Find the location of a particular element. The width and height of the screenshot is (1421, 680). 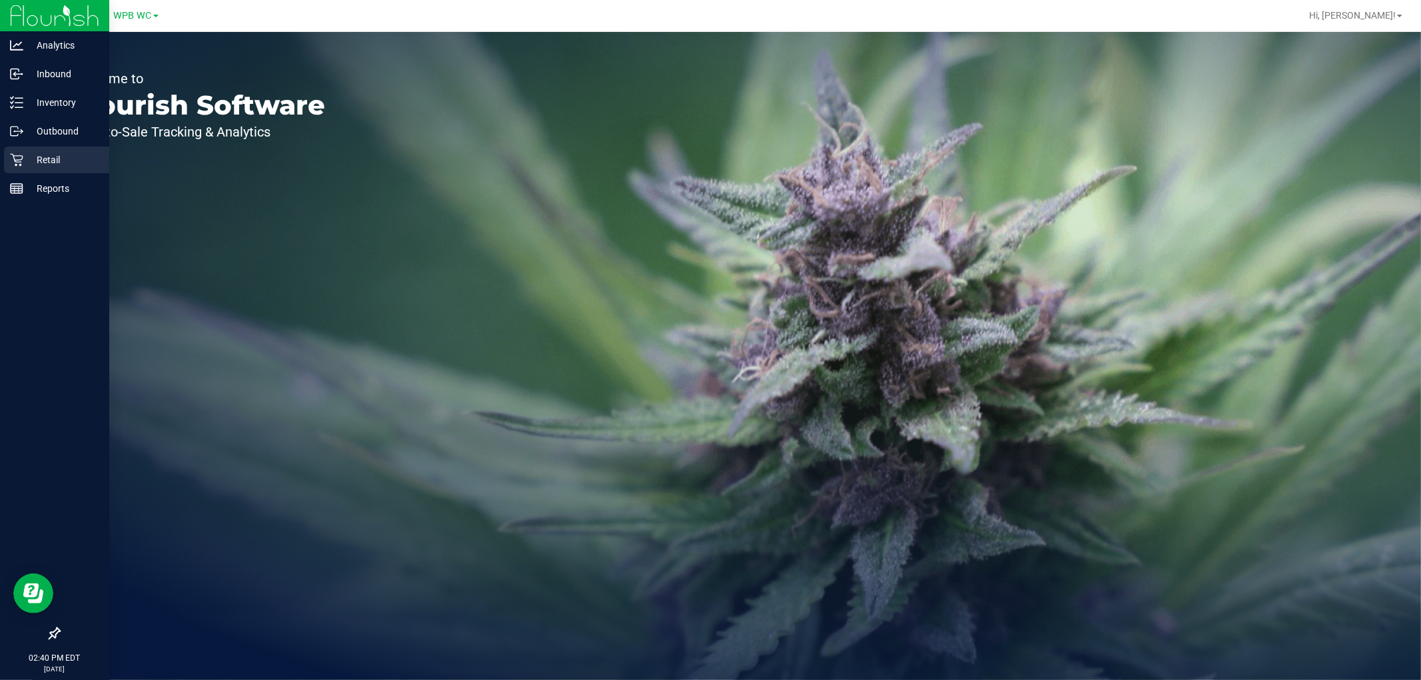

p: 02:40 PM EDT is located at coordinates (55, 658).